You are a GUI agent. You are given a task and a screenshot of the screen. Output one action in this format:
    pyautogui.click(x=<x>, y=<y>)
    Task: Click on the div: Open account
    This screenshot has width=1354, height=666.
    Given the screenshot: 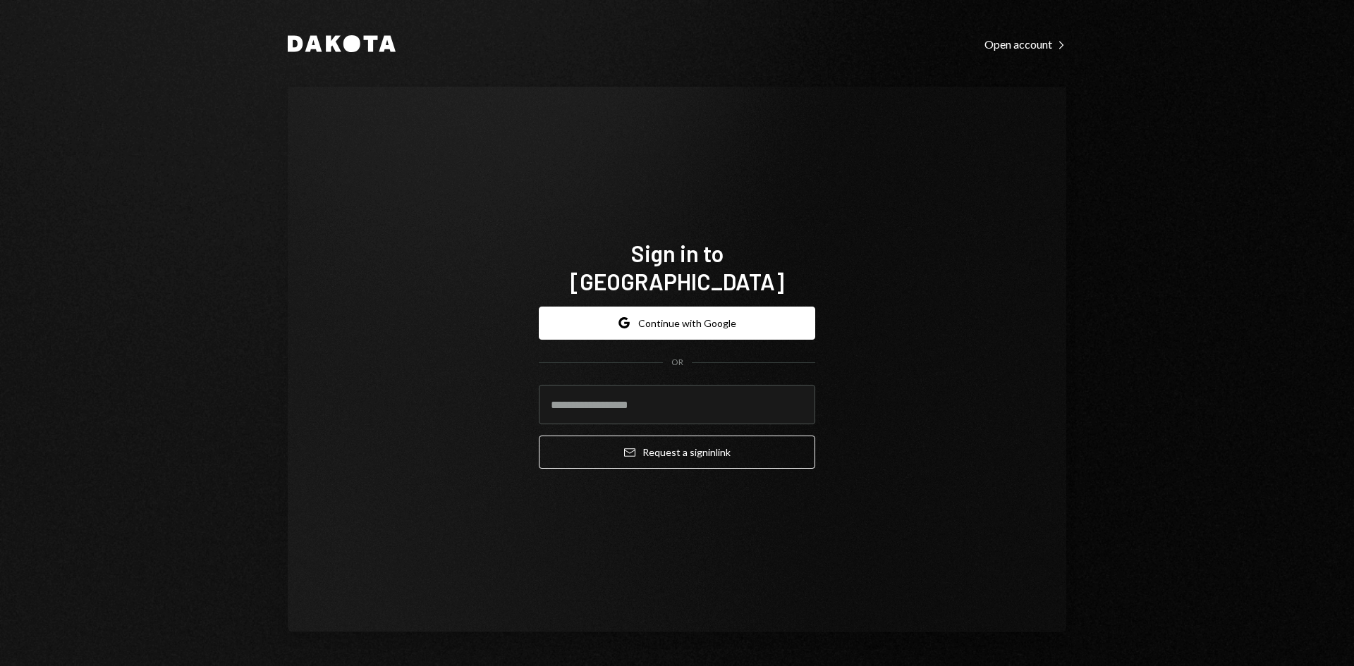 What is the action you would take?
    pyautogui.click(x=1025, y=44)
    